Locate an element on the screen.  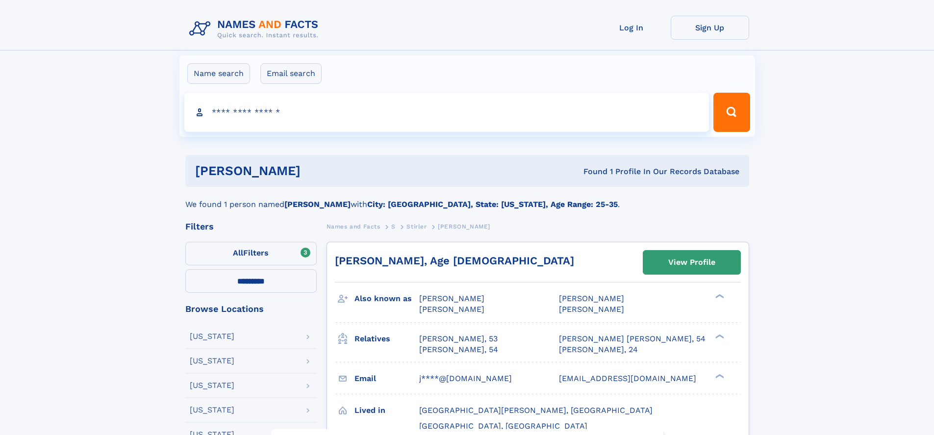
div: Browse Locations is located at coordinates (251, 309).